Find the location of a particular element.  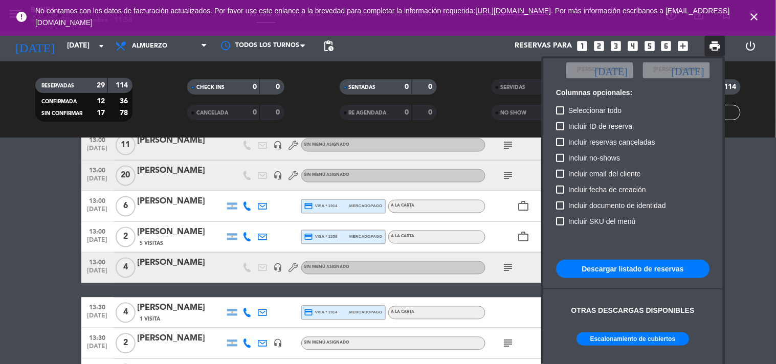

span: Incluir email del cliente is located at coordinates (605, 174).